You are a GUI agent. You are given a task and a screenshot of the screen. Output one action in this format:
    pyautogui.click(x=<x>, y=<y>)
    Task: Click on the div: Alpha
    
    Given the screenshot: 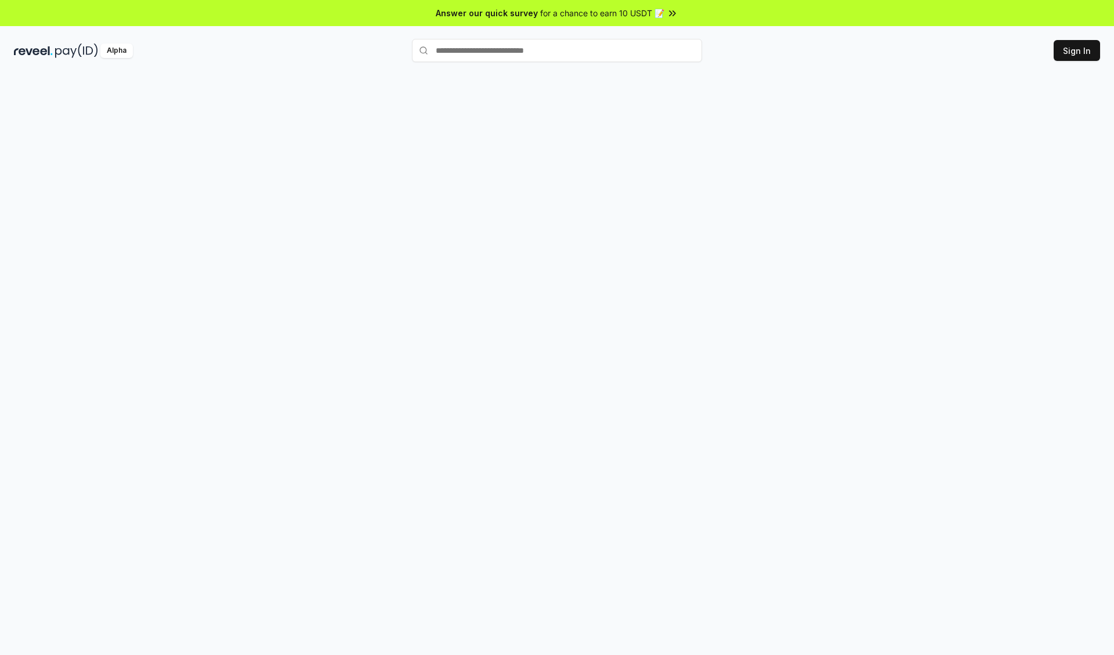 What is the action you would take?
    pyautogui.click(x=117, y=50)
    